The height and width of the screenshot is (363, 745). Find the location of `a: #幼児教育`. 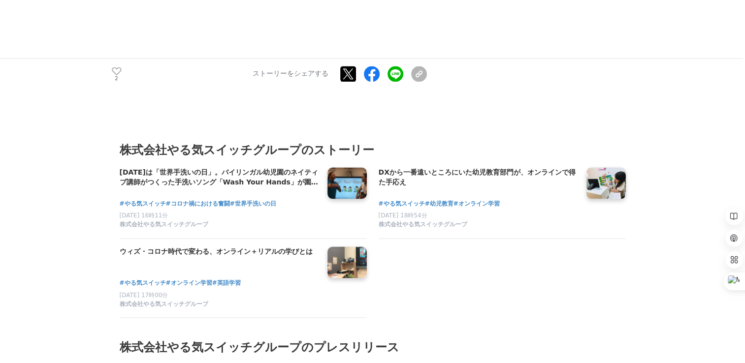

a: #幼児教育 is located at coordinates (439, 204).